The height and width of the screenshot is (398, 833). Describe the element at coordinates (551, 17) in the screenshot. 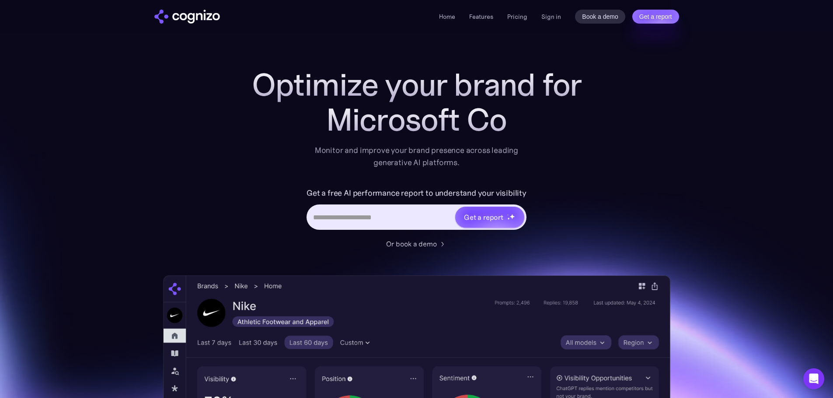

I see `a: Sign in` at that location.